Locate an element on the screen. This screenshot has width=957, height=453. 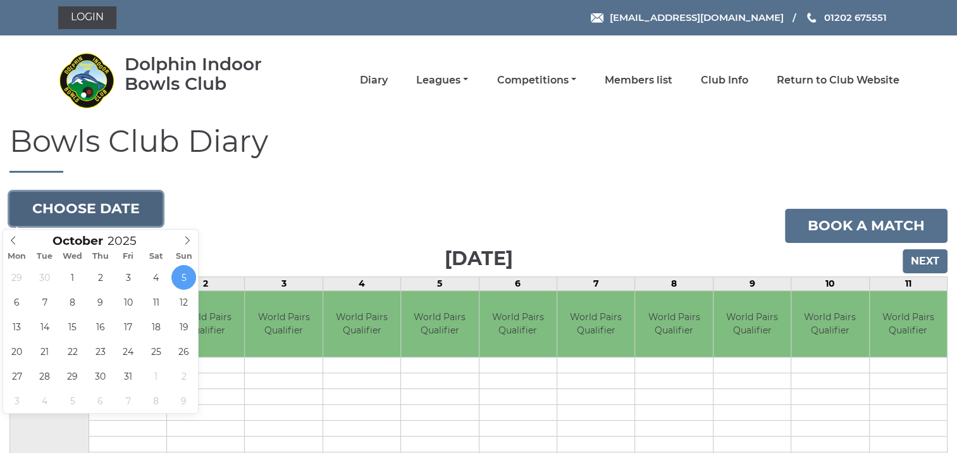
button: Choose date is located at coordinates (86, 209).